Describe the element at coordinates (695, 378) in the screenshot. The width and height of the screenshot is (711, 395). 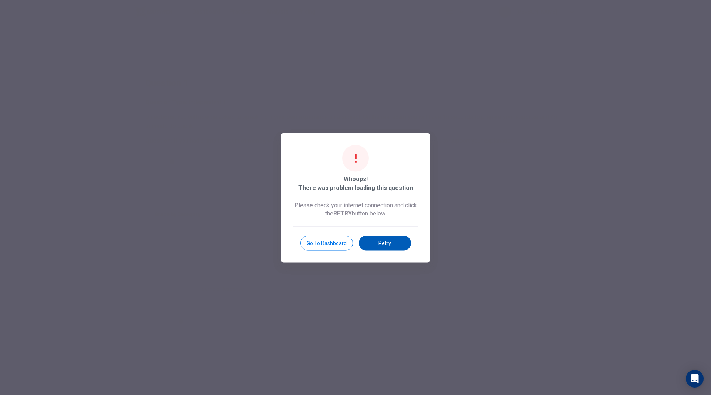
I see `div: Open Intercom Messenger` at that location.